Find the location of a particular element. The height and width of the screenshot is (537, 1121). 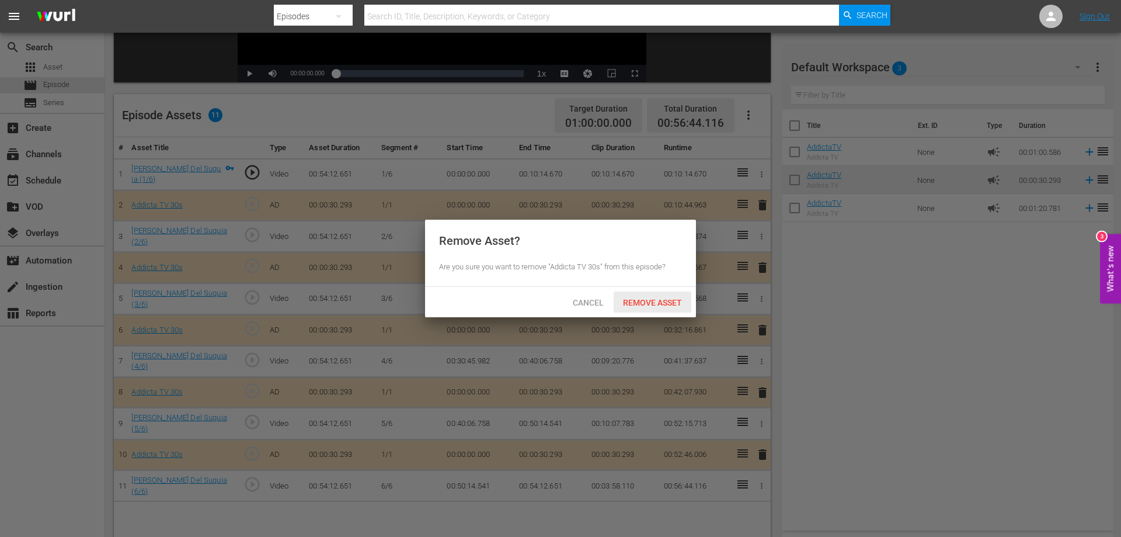

div: 3 is located at coordinates (1102, 236).